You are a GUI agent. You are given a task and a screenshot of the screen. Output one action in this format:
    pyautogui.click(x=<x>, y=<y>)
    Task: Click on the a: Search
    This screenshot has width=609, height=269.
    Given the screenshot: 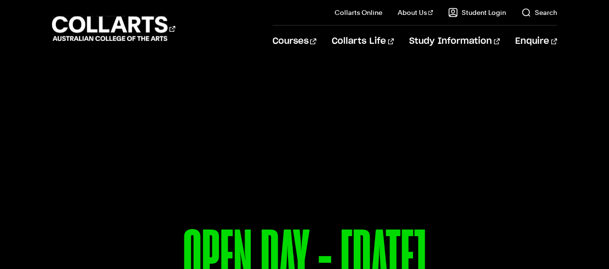 What is the action you would take?
    pyautogui.click(x=539, y=13)
    